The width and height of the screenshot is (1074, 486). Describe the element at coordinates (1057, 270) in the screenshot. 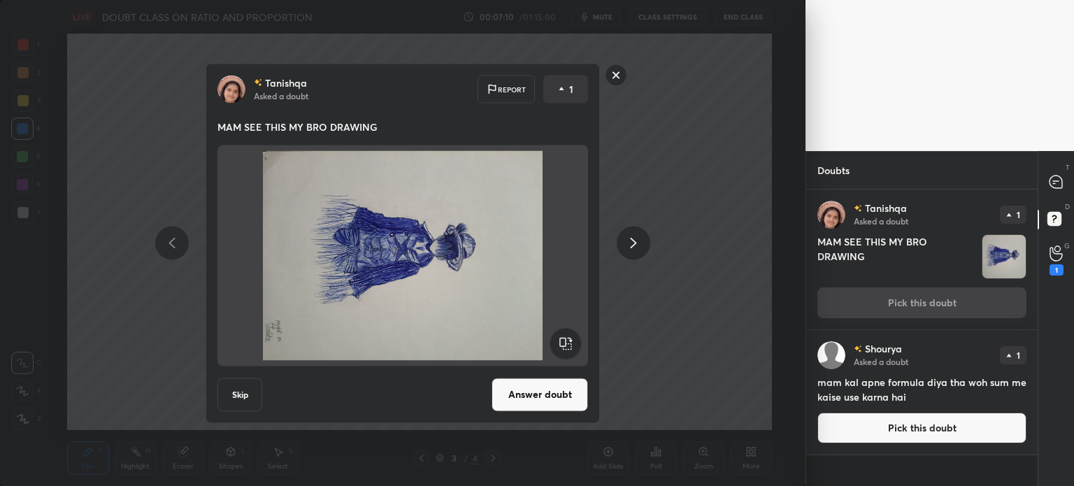

I see `div: 1` at that location.